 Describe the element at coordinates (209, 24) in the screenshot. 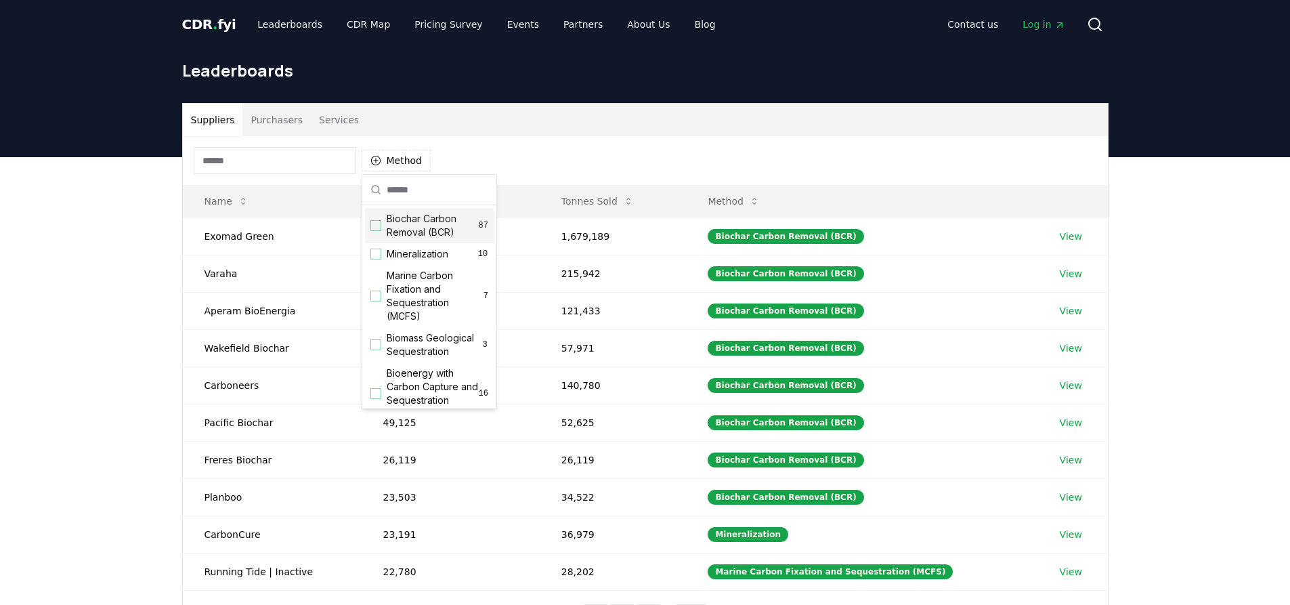

I see `span: CDR fyi` at that location.